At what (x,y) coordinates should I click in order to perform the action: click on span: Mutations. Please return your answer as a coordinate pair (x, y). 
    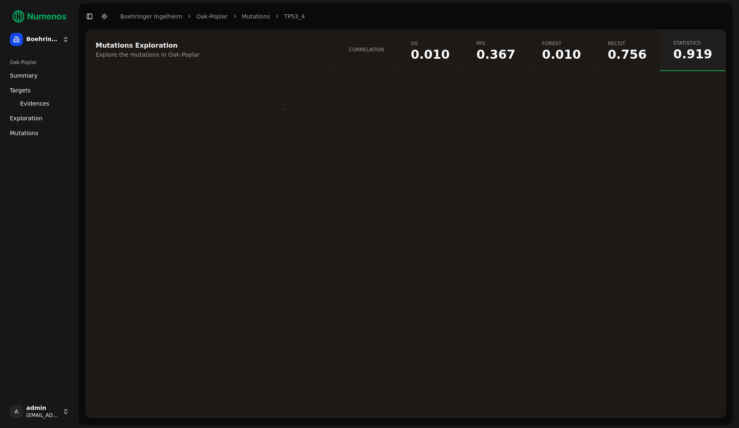
    Looking at the image, I should click on (24, 133).